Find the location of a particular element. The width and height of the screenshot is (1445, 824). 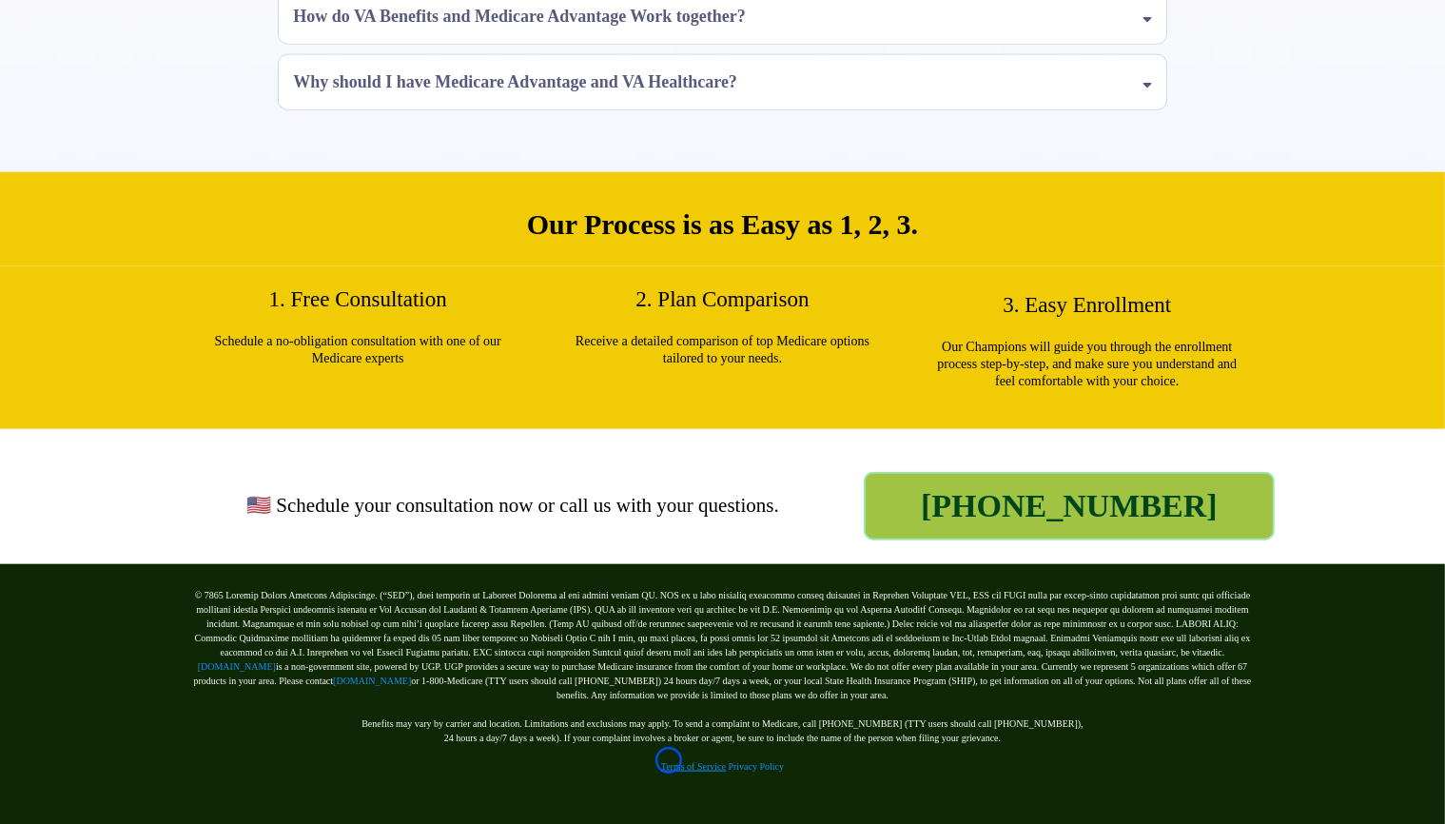

strong: Our Process is as Easy as 1, 2, 3. is located at coordinates (722, 224).